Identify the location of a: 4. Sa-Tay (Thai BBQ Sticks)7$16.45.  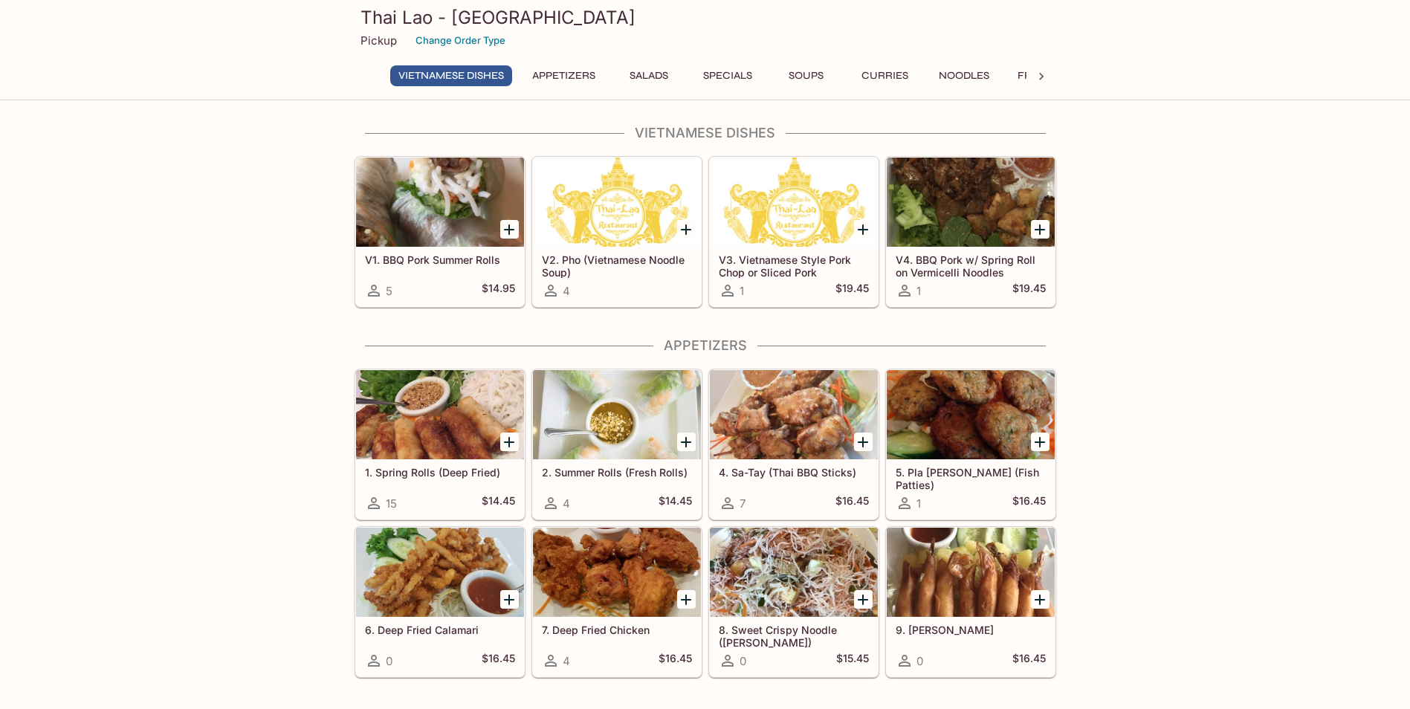
(794, 445).